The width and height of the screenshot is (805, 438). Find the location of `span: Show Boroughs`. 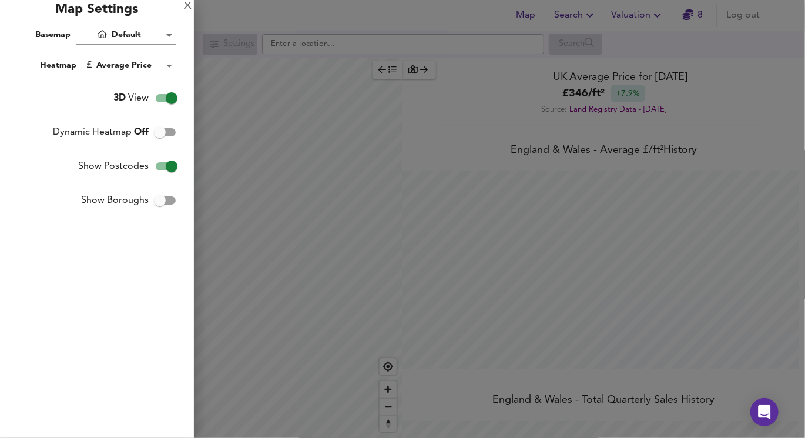

span: Show Boroughs is located at coordinates (115, 200).